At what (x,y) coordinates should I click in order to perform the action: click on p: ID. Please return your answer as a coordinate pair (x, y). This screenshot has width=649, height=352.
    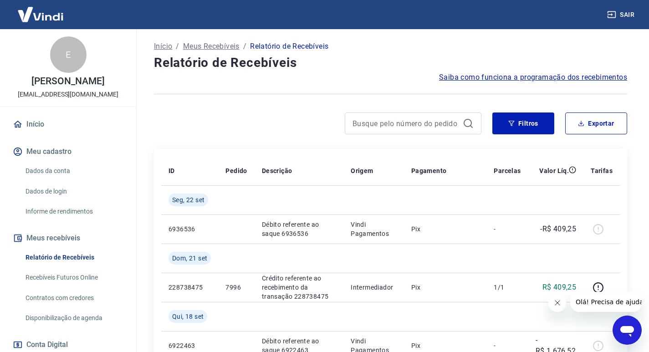
    Looking at the image, I should click on (172, 171).